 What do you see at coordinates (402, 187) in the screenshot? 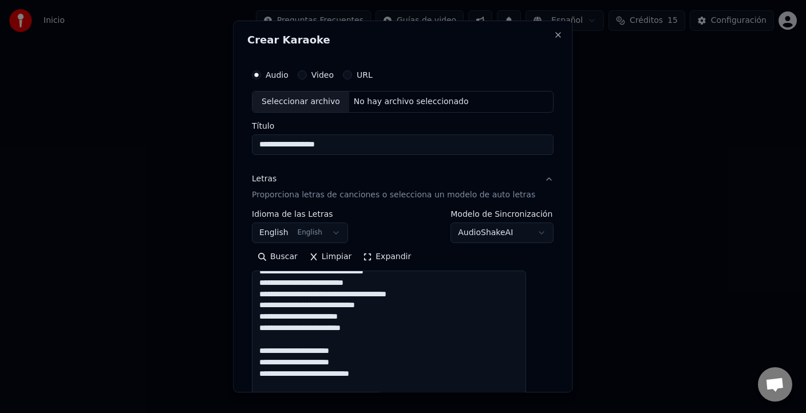
I see `button: LetrasProporciona letras de canciones o selecciona un modelo de auto letras` at bounding box center [402, 187].